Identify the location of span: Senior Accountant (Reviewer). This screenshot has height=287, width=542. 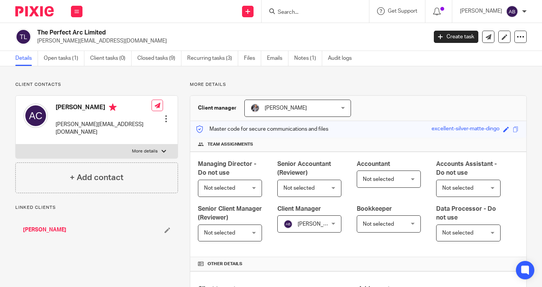
(304, 168).